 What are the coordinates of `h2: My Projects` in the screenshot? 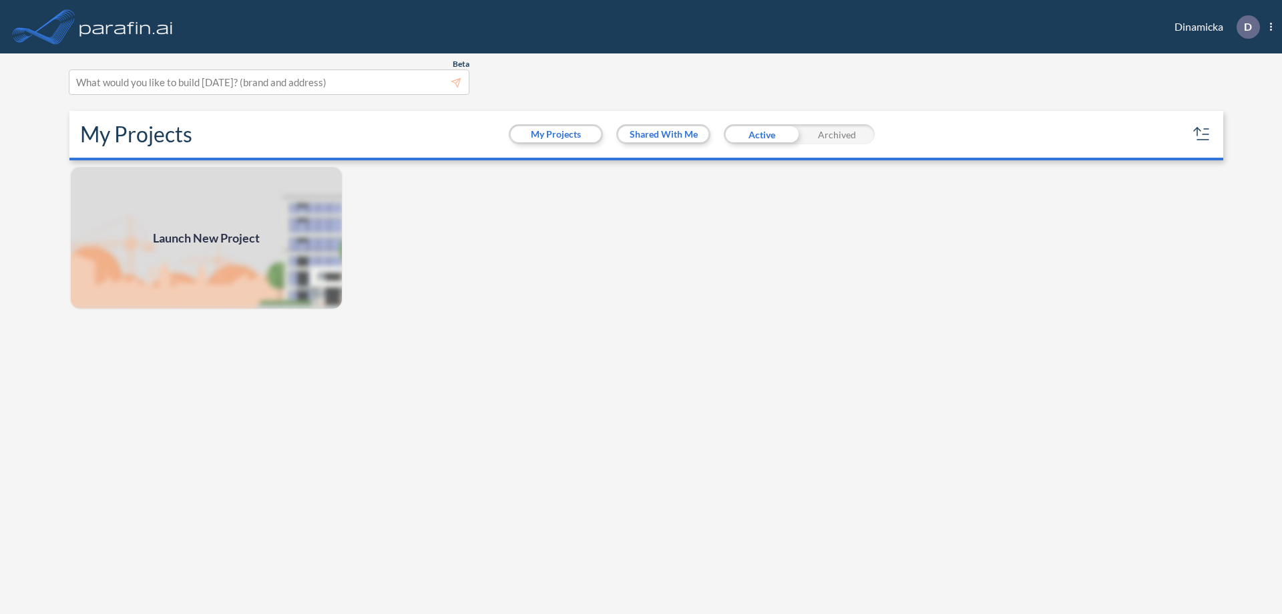 It's located at (136, 134).